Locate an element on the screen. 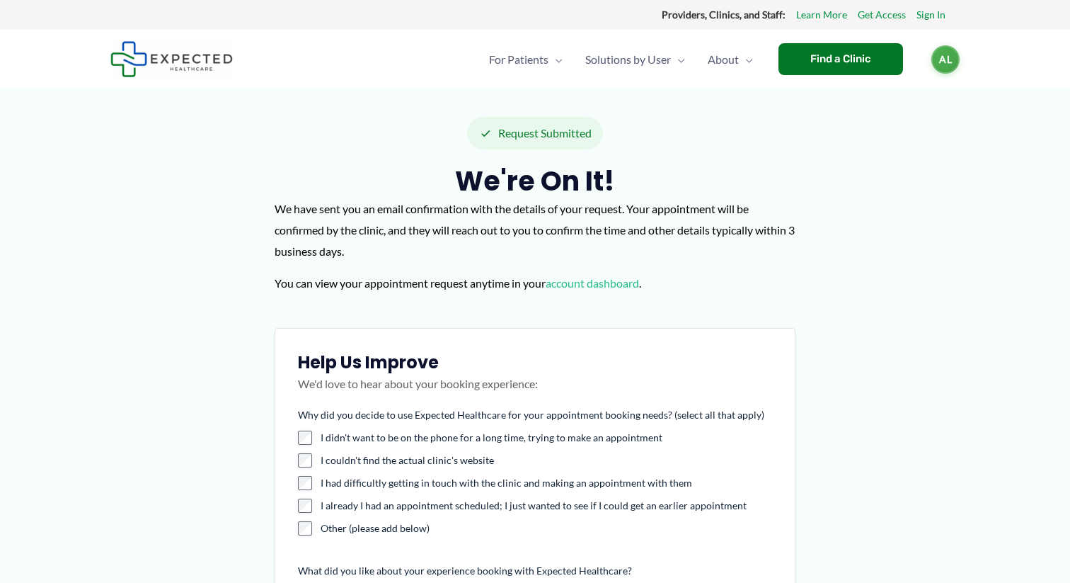 The image size is (1070, 583). a: account dashboard is located at coordinates (592, 282).